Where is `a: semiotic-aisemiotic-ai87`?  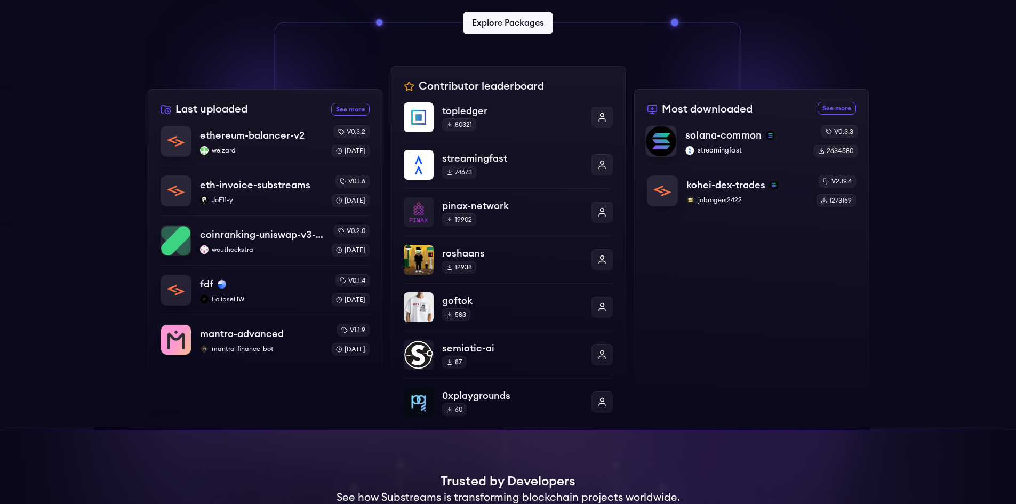 a: semiotic-aisemiotic-ai87 is located at coordinates (508, 354).